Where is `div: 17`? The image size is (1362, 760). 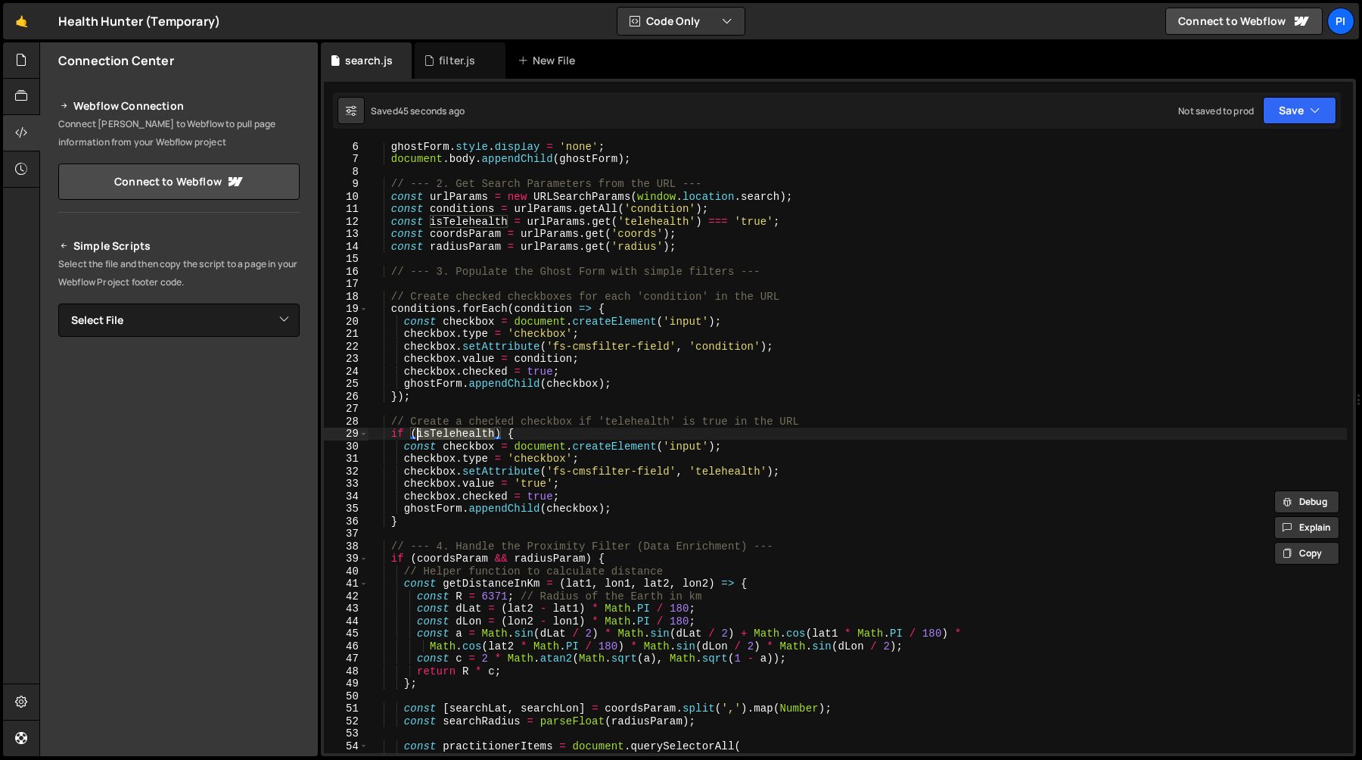 div: 17 is located at coordinates (346, 284).